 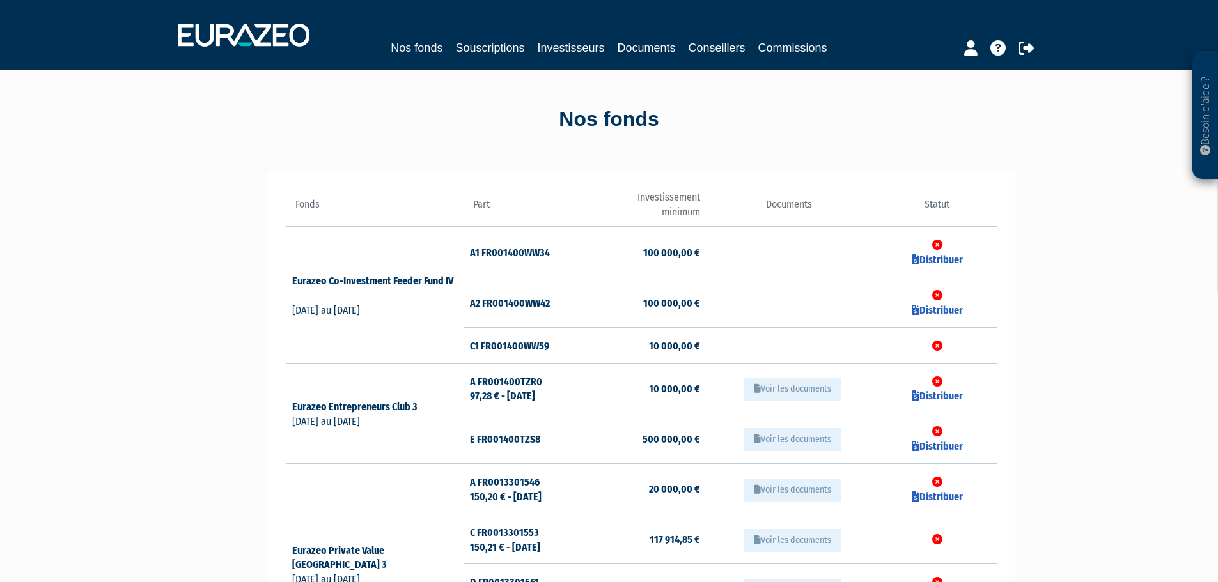 I want to click on td: 20 000,00 €, so click(x=641, y=488).